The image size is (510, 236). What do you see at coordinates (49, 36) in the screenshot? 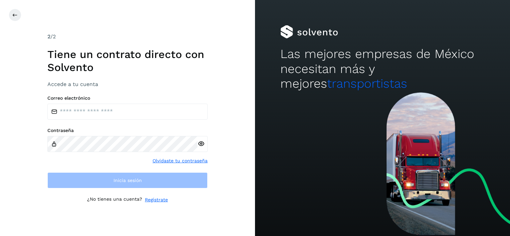
I see `span: 2` at bounding box center [49, 36].